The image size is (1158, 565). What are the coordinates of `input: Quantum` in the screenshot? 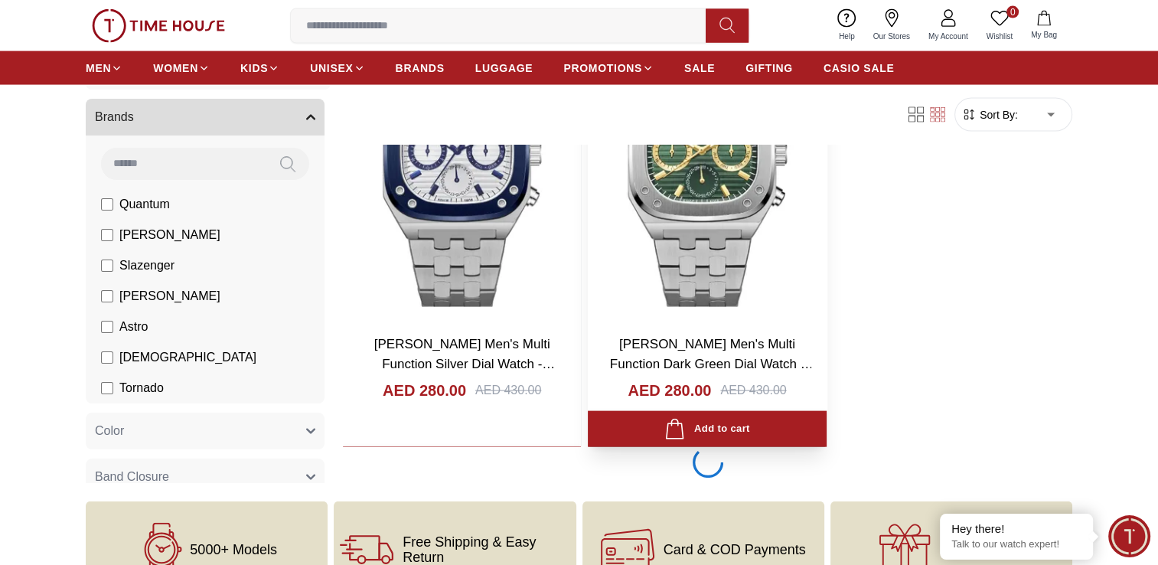 It's located at (107, 204).